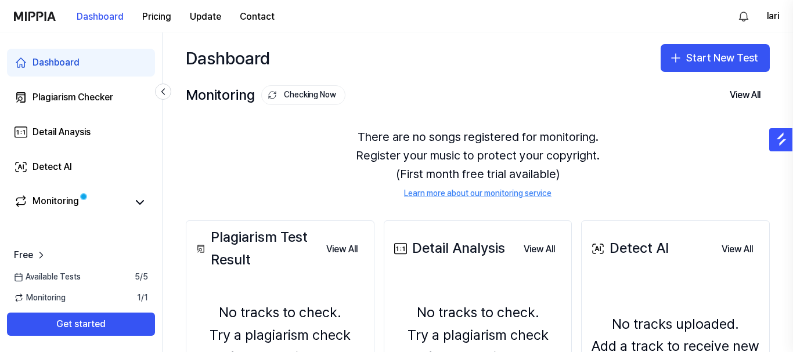 This screenshot has height=352, width=793. Describe the element at coordinates (744, 16) in the screenshot. I see `img: 알림` at that location.